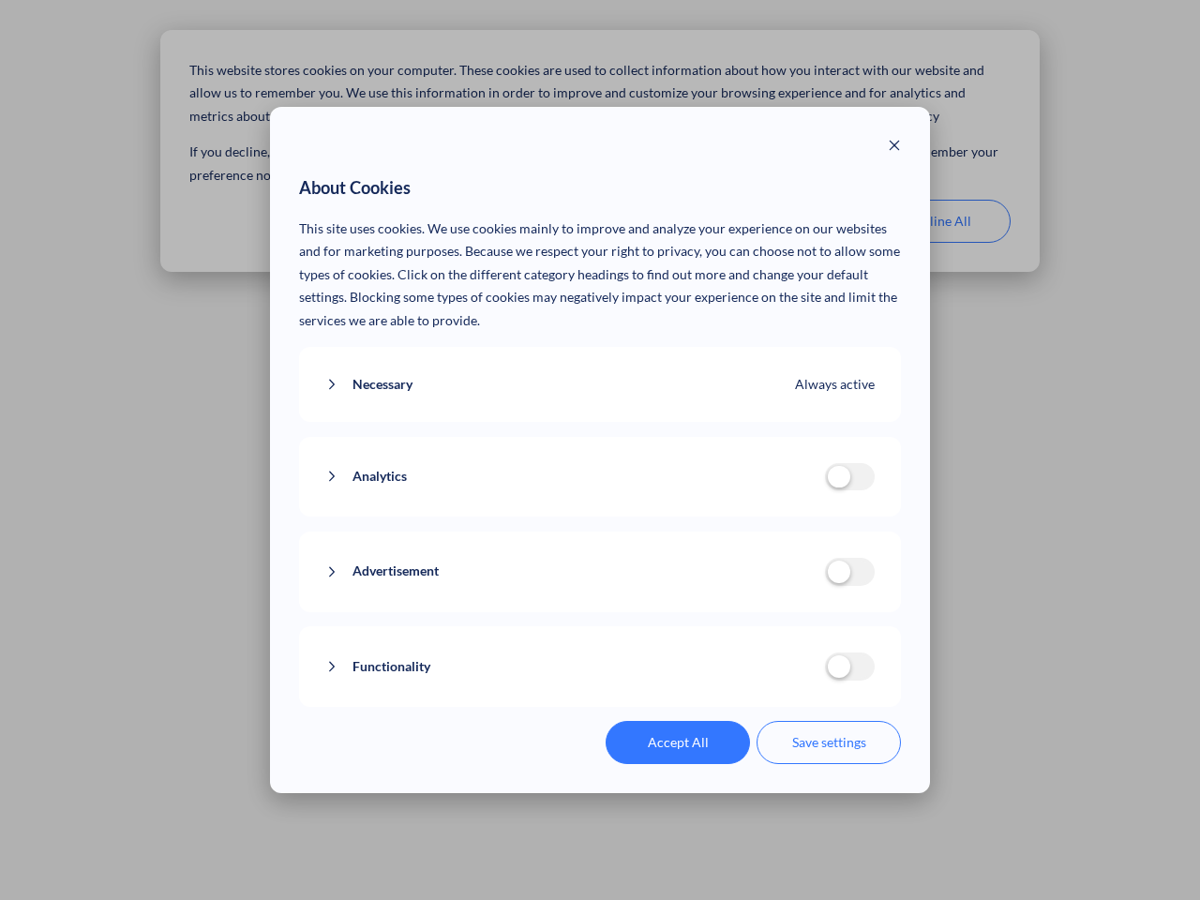 The height and width of the screenshot is (900, 1200). Describe the element at coordinates (395, 571) in the screenshot. I see `span: Advertisement` at that location.